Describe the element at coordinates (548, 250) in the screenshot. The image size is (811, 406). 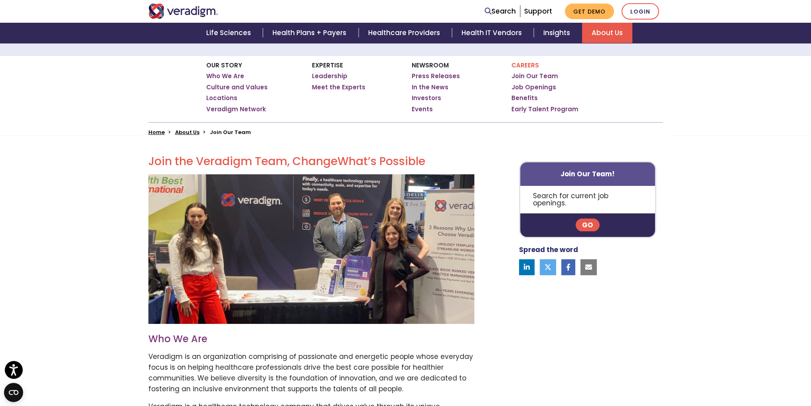
I see `strong: Spread the word` at that location.